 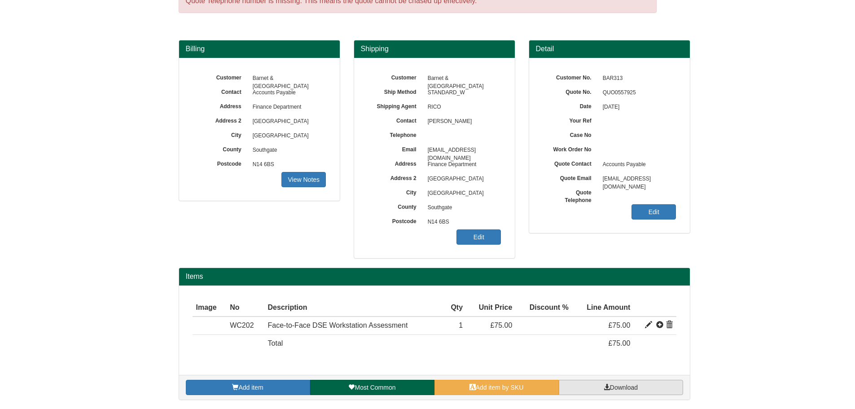 I want to click on h3: Billing, so click(x=259, y=49).